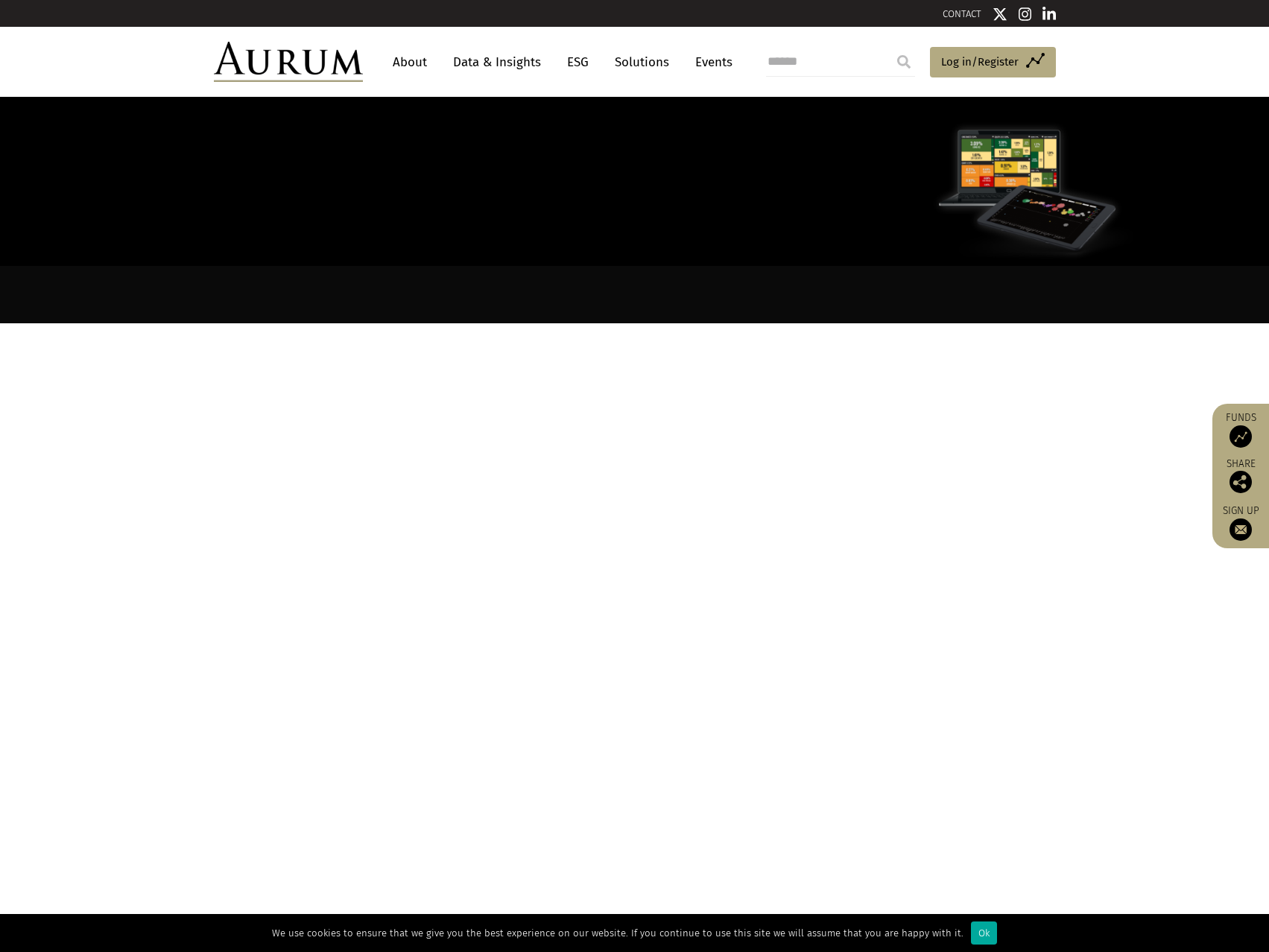 The height and width of the screenshot is (952, 1269). I want to click on span: Log in/Register, so click(980, 62).